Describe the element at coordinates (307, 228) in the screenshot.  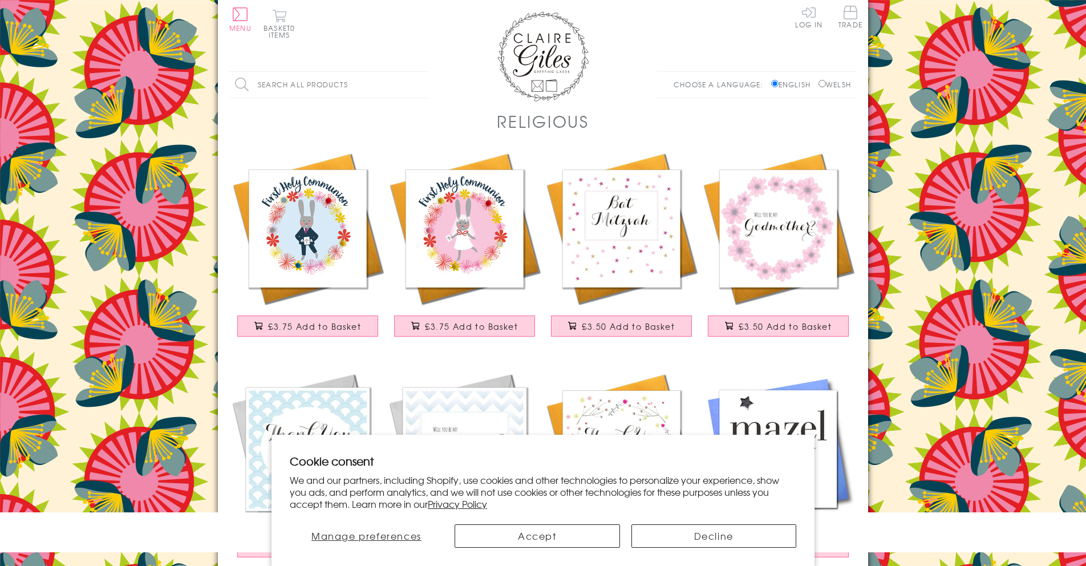
I see `img: First Holy Communion Card, Blue Flowers, Embellished with pompoms` at that location.